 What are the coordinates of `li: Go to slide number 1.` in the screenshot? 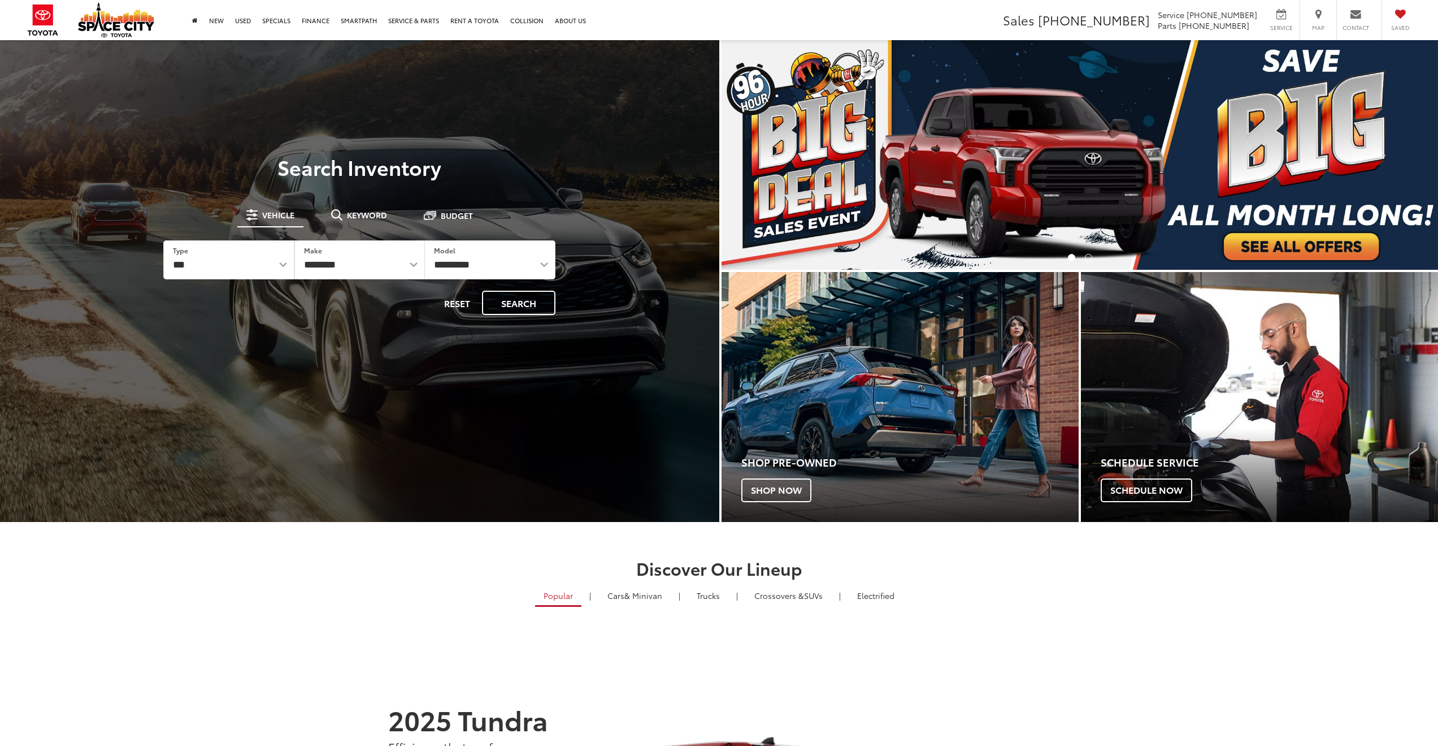 It's located at (1072, 257).